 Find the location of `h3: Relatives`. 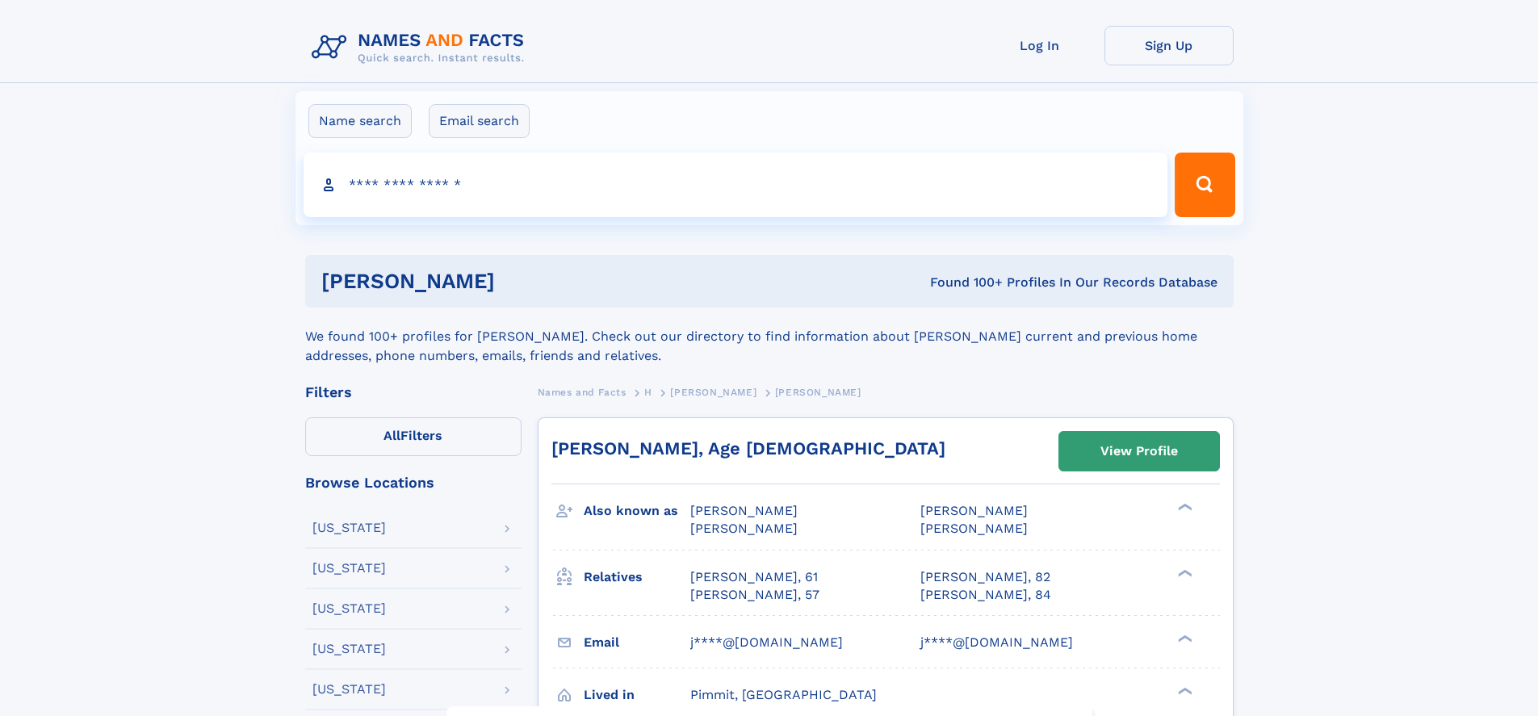

h3: Relatives is located at coordinates (637, 577).